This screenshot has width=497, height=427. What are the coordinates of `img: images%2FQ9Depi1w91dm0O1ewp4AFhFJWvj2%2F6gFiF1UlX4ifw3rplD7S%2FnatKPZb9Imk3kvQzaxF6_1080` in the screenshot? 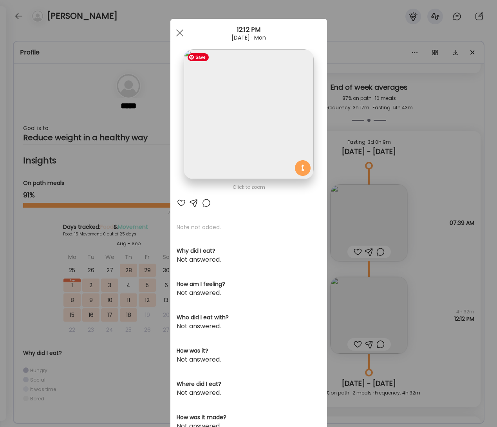 It's located at (248, 114).